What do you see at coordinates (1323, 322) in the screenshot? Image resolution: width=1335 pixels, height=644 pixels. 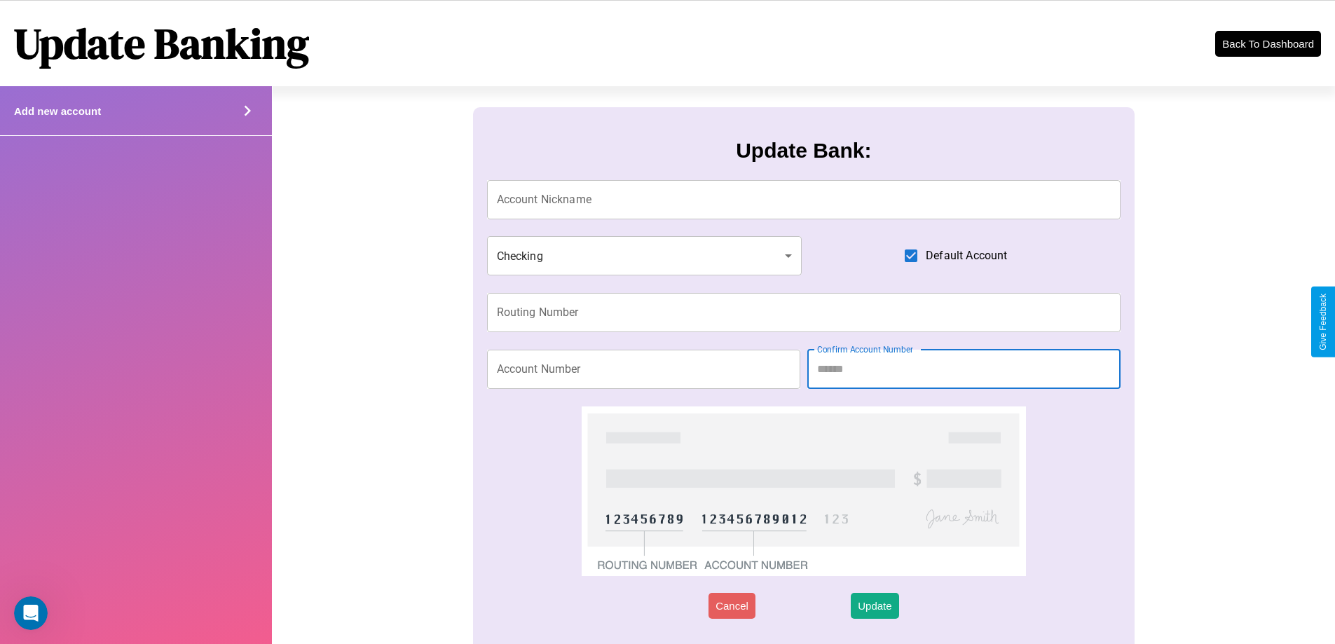 I see `div: Give Feedback` at bounding box center [1323, 322].